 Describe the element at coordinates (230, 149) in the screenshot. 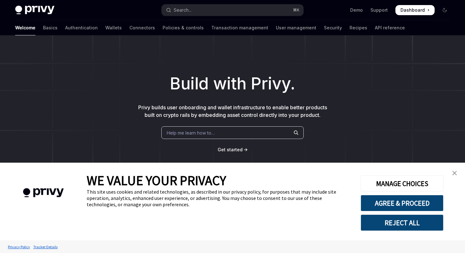

I see `span: Get started` at that location.